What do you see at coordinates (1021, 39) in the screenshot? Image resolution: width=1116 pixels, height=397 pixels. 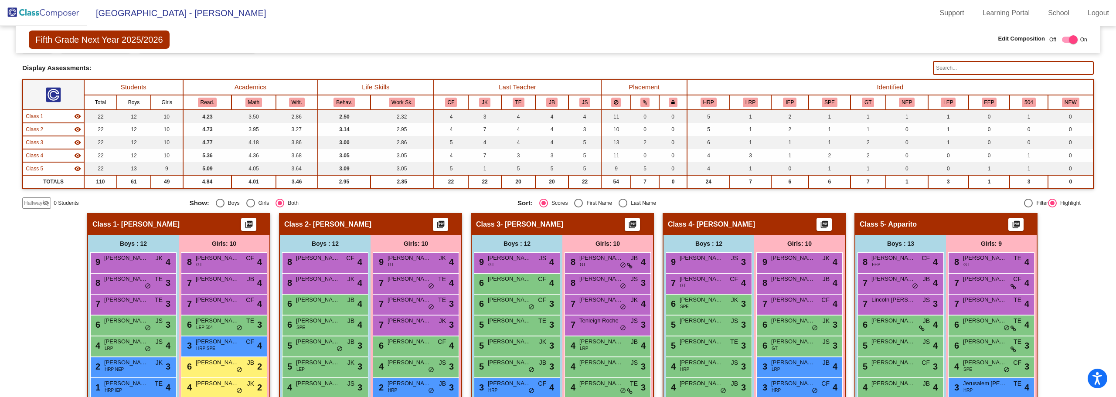 I see `span: Edit Composition` at bounding box center [1021, 39].